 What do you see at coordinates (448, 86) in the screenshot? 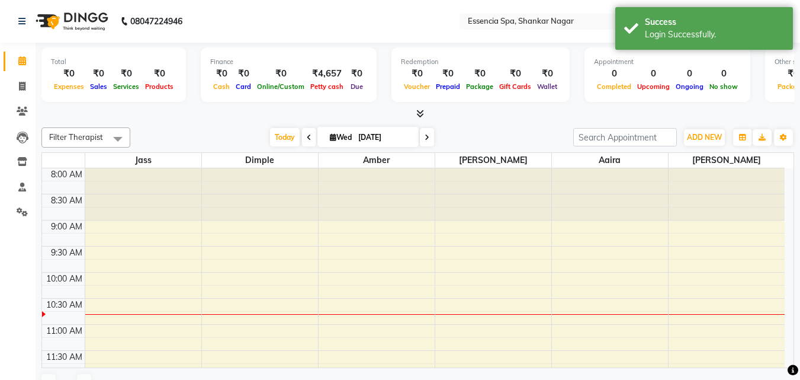
I see `span: Prepaid` at bounding box center [448, 86].